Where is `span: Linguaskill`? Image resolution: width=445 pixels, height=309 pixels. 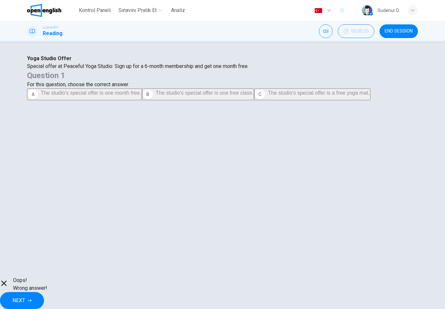
span: Linguaskill is located at coordinates (50, 27).